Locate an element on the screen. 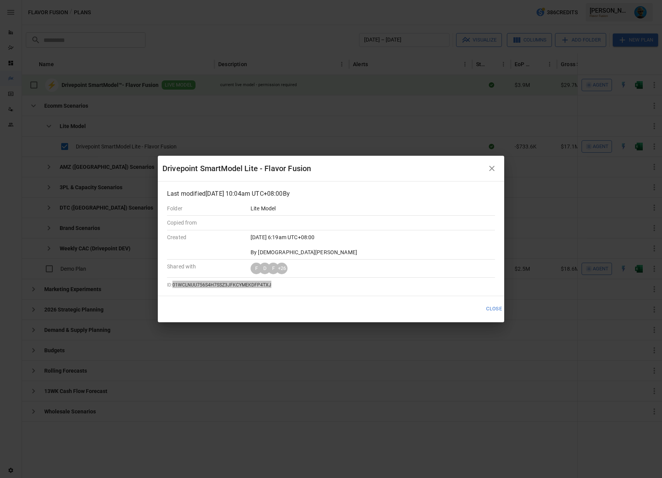 The width and height of the screenshot is (662, 478). button: Close is located at coordinates (494, 309).